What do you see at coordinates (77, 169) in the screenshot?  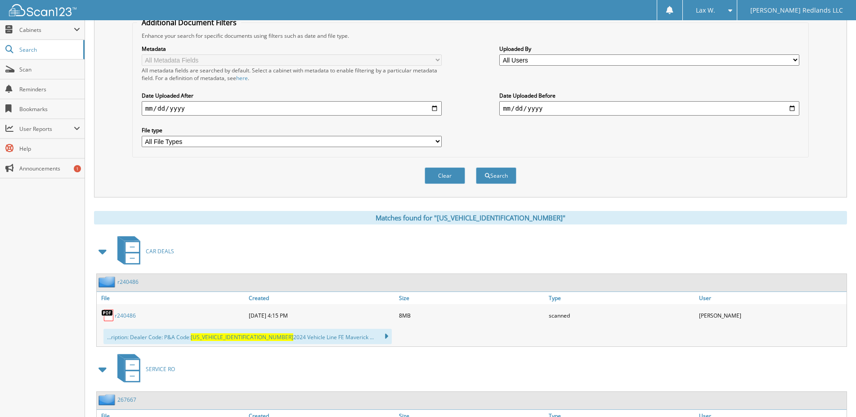 I see `div: 1` at bounding box center [77, 169].